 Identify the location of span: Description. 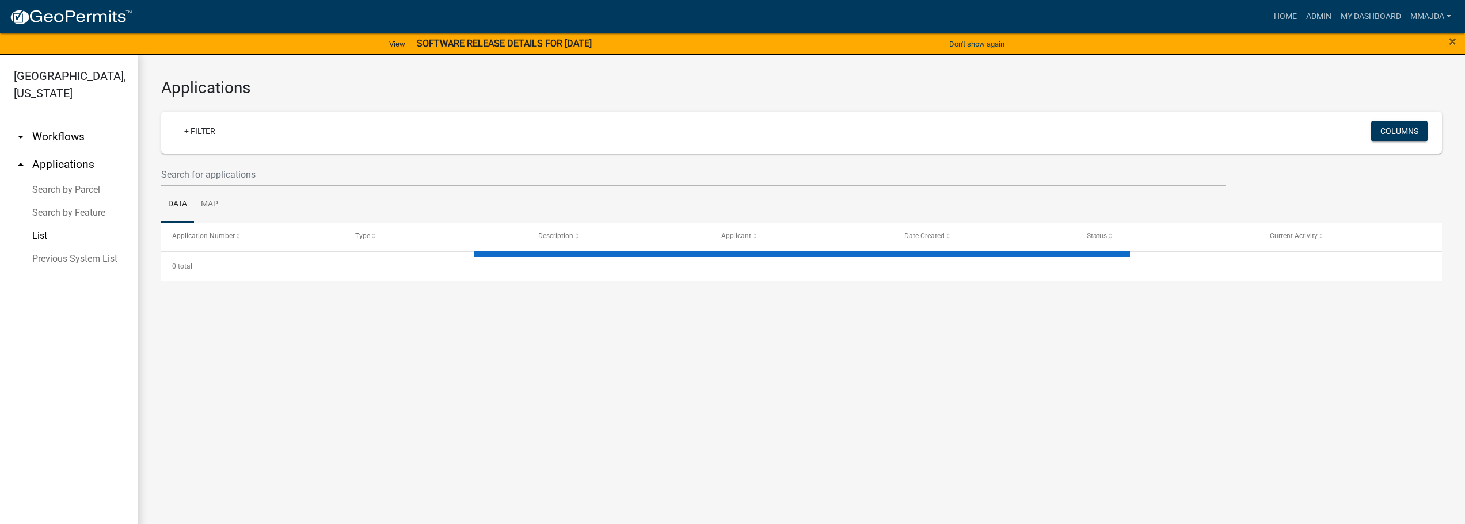
(556, 236).